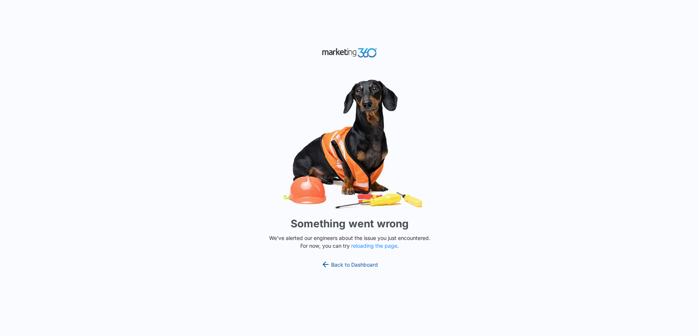 The height and width of the screenshot is (336, 699). Describe the element at coordinates (350, 265) in the screenshot. I see `a: Back to Dashboard` at that location.